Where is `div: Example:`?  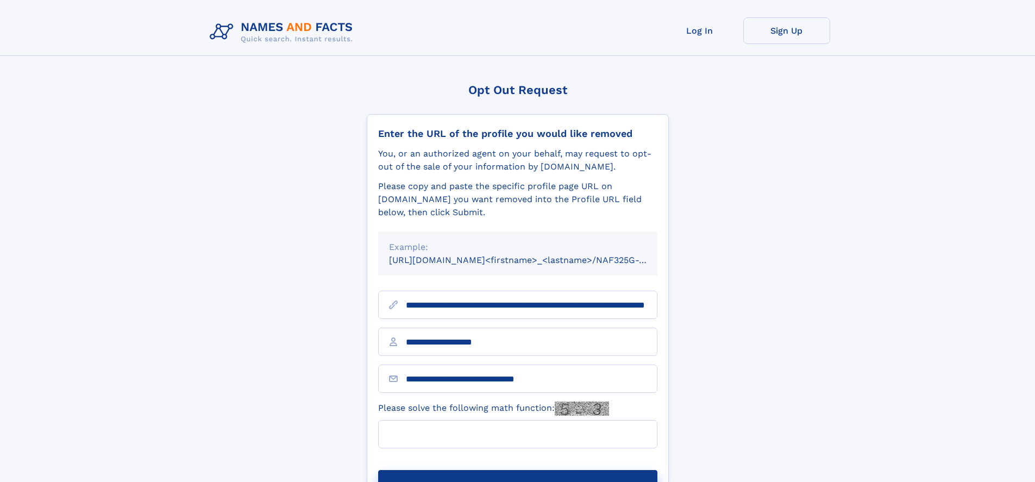 div: Example: is located at coordinates (518, 247).